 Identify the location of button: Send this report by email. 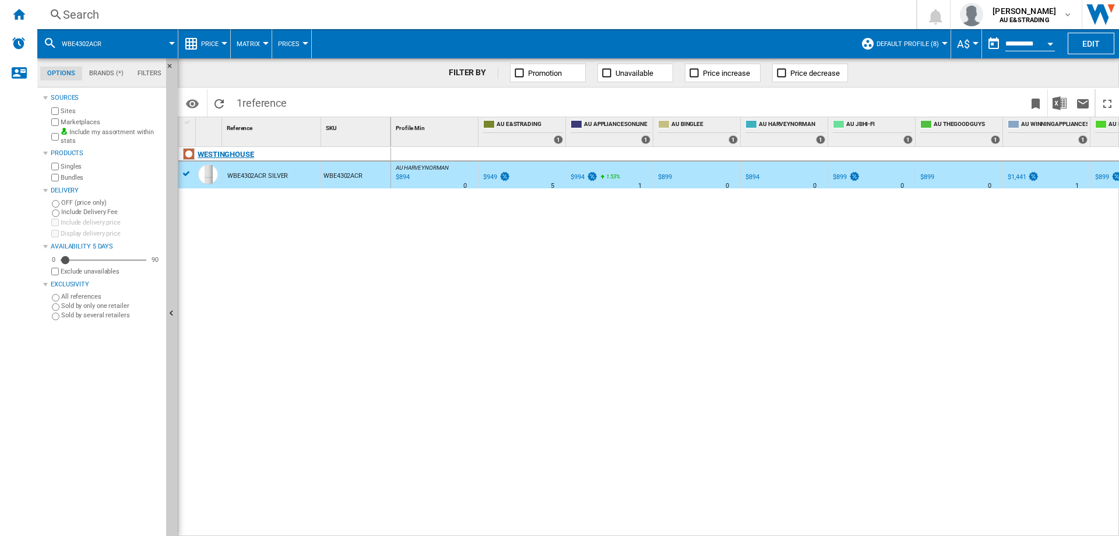
(1083, 103).